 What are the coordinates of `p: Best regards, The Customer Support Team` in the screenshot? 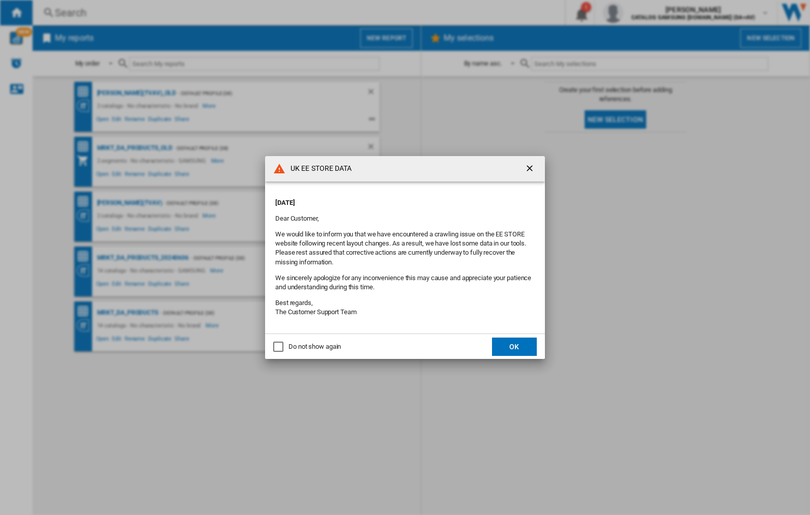 It's located at (405, 308).